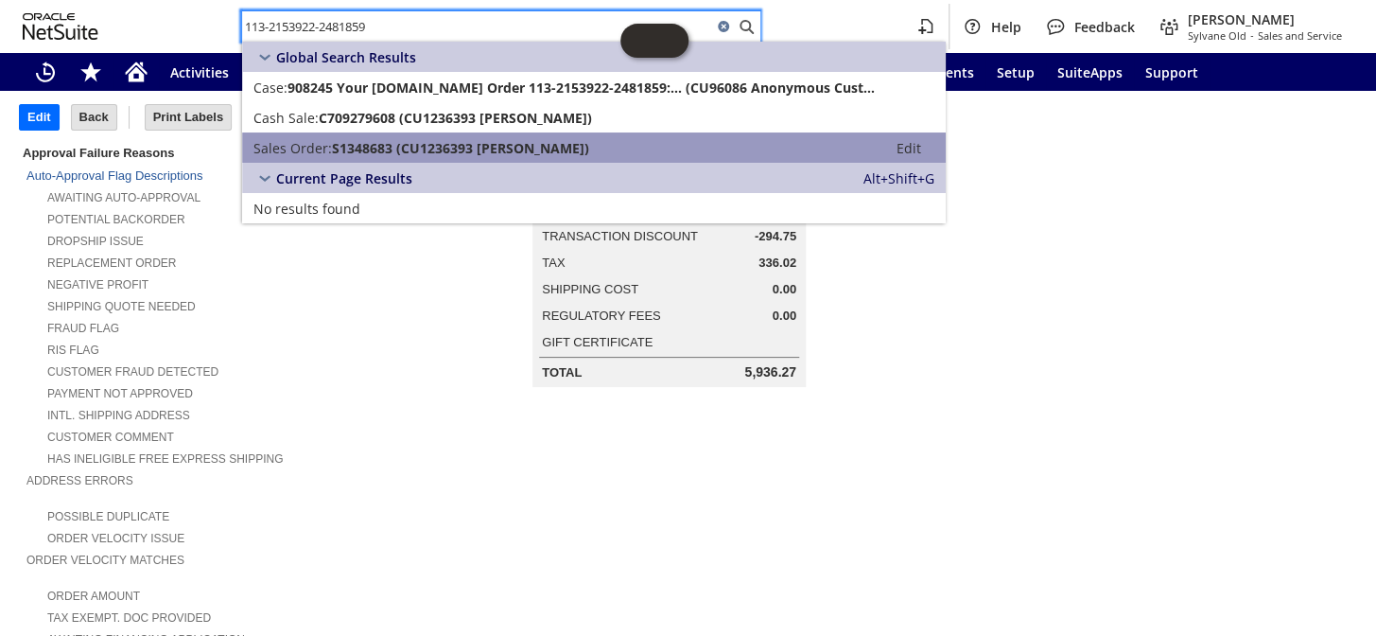 The width and height of the screenshot is (1376, 636). I want to click on span: 336.02, so click(777, 263).